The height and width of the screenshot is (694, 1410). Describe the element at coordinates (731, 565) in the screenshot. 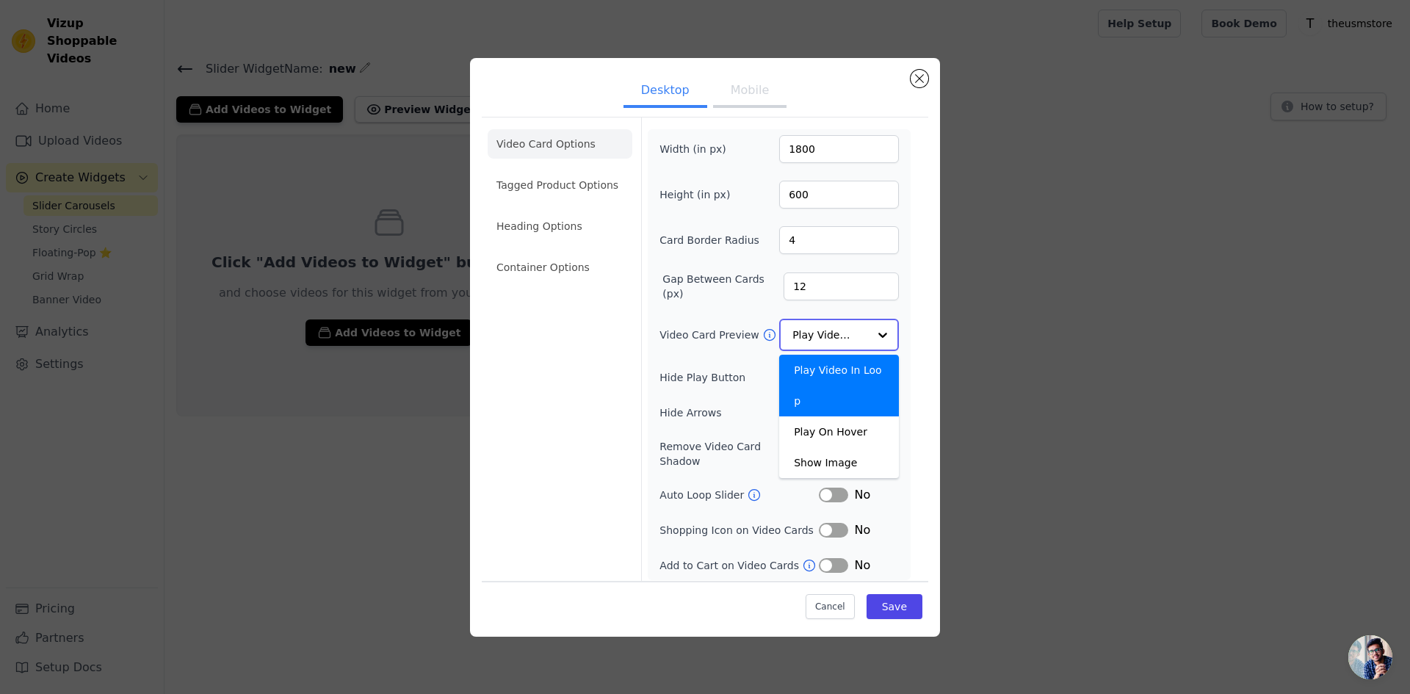

I see `label: Add to Cart on Video Cards` at that location.